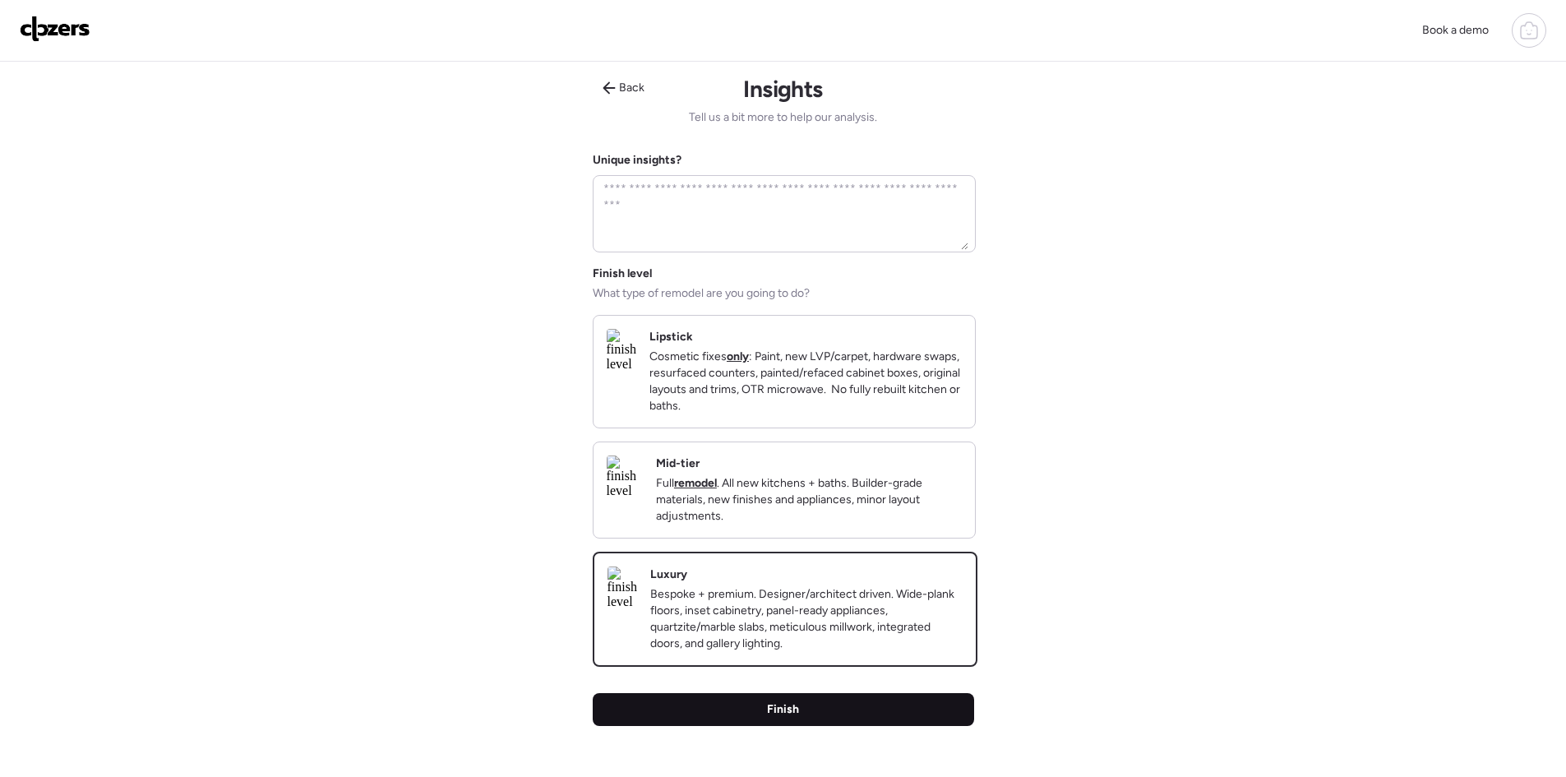 The height and width of the screenshot is (777, 1566). Describe the element at coordinates (677, 464) in the screenshot. I see `h2: Mid-tier` at that location.